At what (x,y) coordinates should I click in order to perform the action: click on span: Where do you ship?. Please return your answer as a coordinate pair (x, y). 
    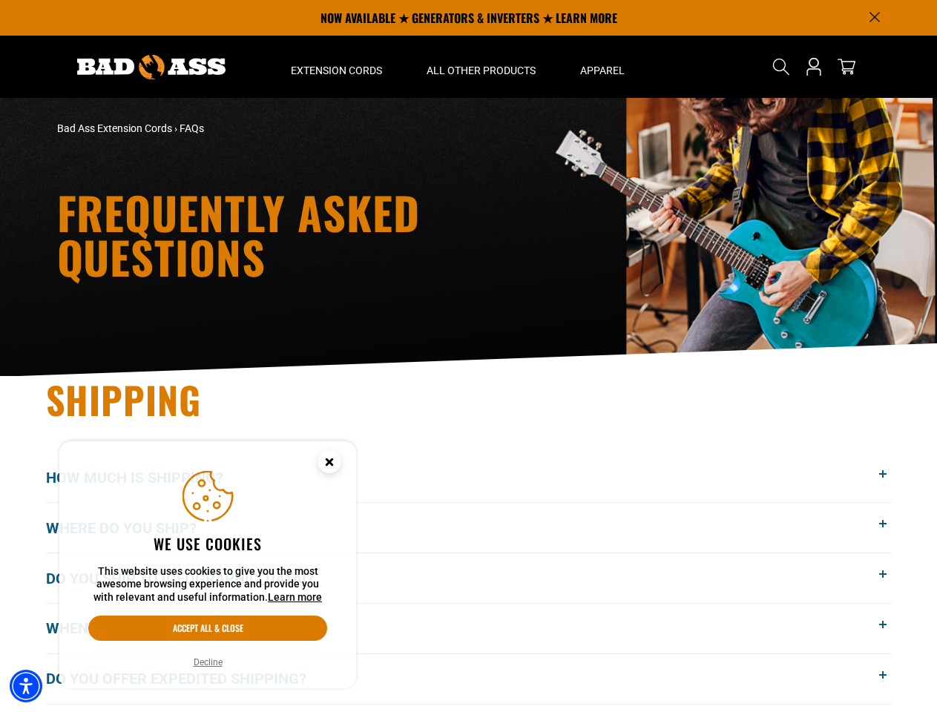
    Looking at the image, I should click on (132, 528).